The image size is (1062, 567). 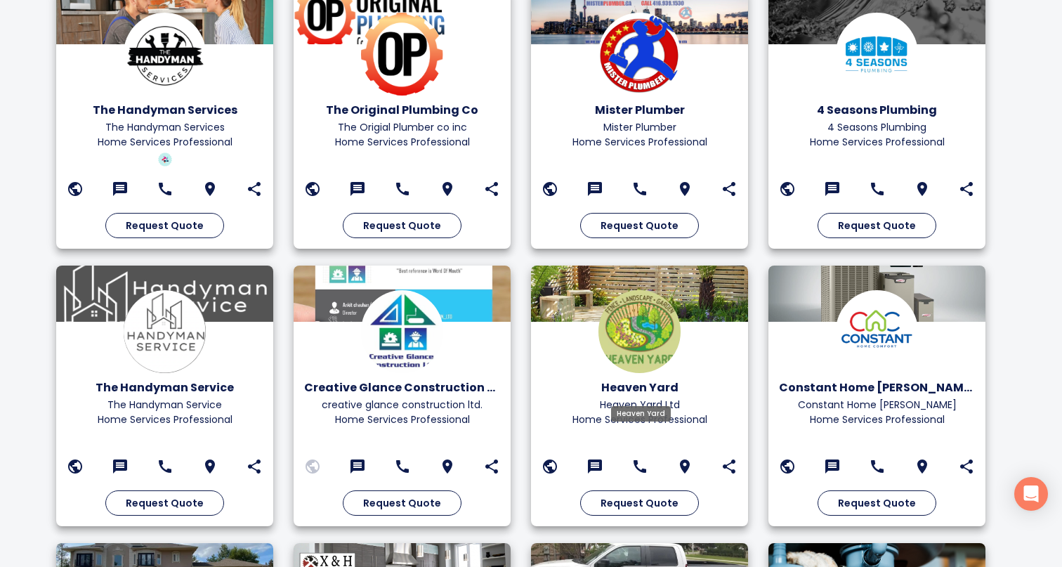 What do you see at coordinates (640, 189) in the screenshot?
I see `svg: 416-939-1530` at bounding box center [640, 189].